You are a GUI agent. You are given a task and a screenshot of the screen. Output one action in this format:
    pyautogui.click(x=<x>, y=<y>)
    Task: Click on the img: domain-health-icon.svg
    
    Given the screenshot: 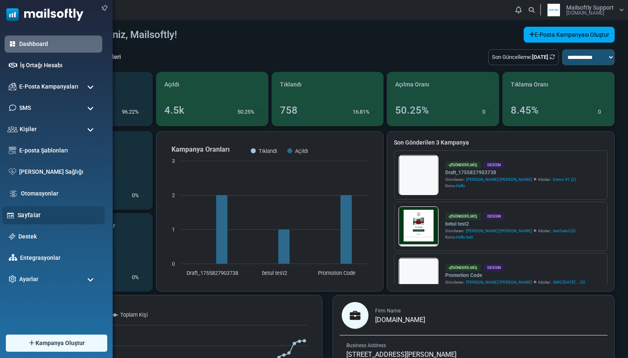 What is the action you would take?
    pyautogui.click(x=13, y=171)
    